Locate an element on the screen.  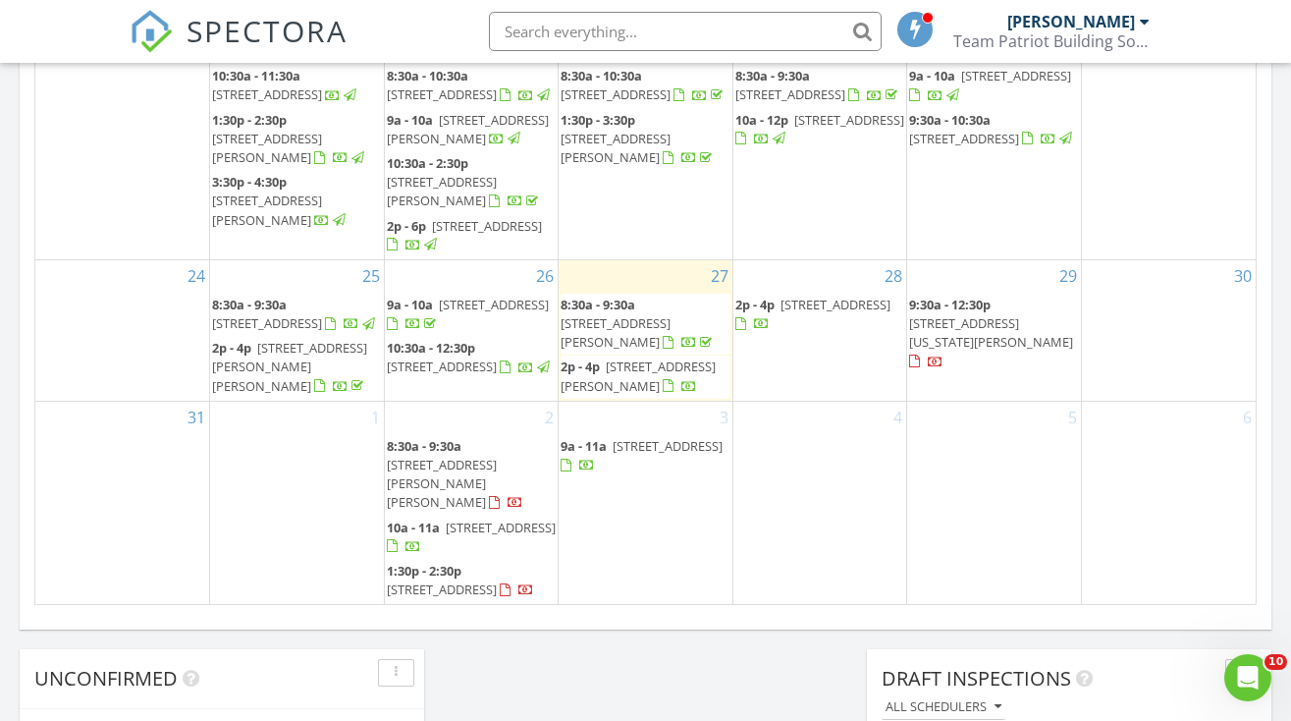
a: Go to August 24, 2025 is located at coordinates (196, 276).